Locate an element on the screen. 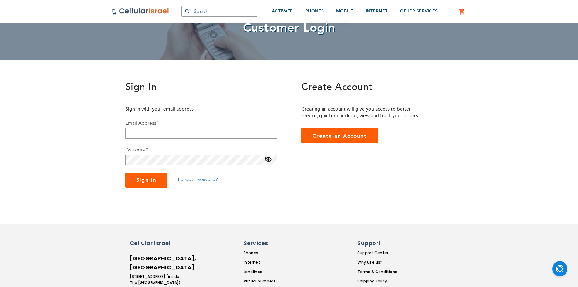 This screenshot has height=287, width=578. a: Support Center is located at coordinates (377, 253).